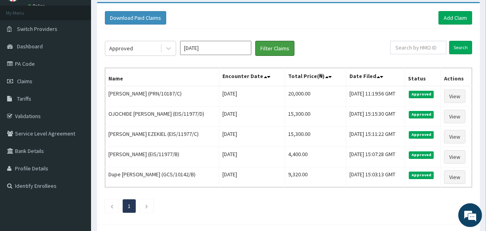 The height and width of the screenshot is (231, 486). I want to click on a: Add Claim, so click(455, 18).